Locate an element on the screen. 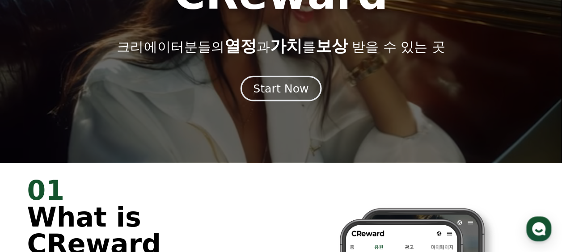 Image resolution: width=562 pixels, height=252 pixels. span: 보상 is located at coordinates (331, 46).